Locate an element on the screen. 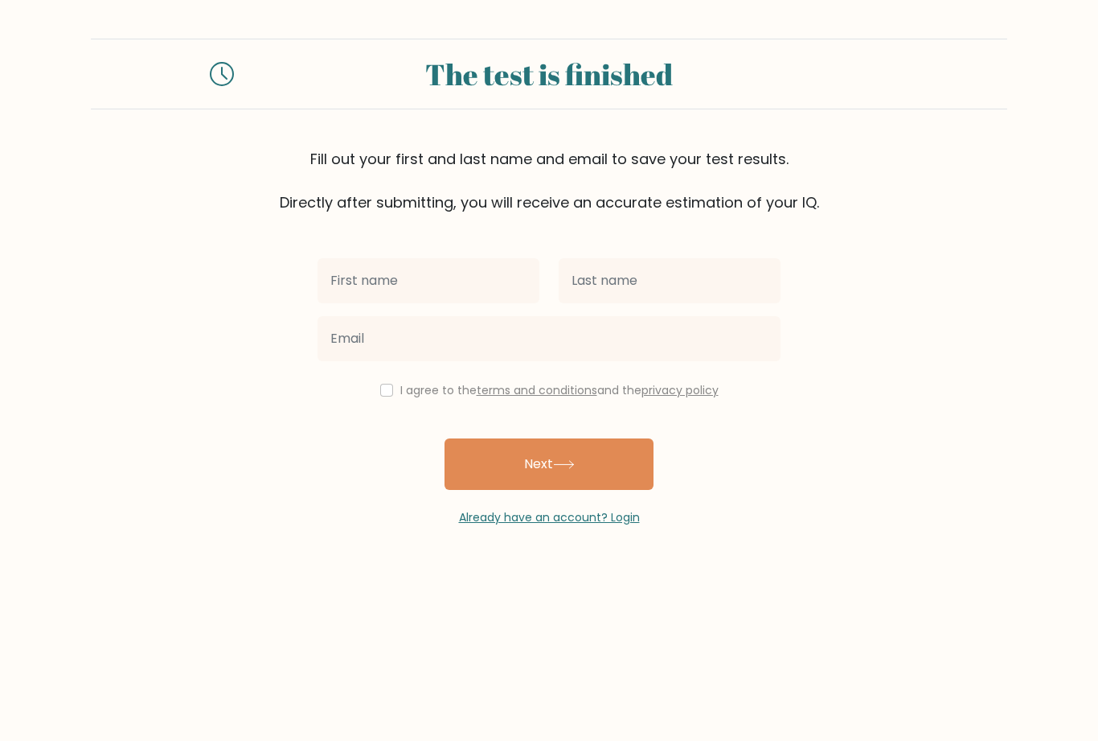  input: Last name is located at coordinates (670, 281).